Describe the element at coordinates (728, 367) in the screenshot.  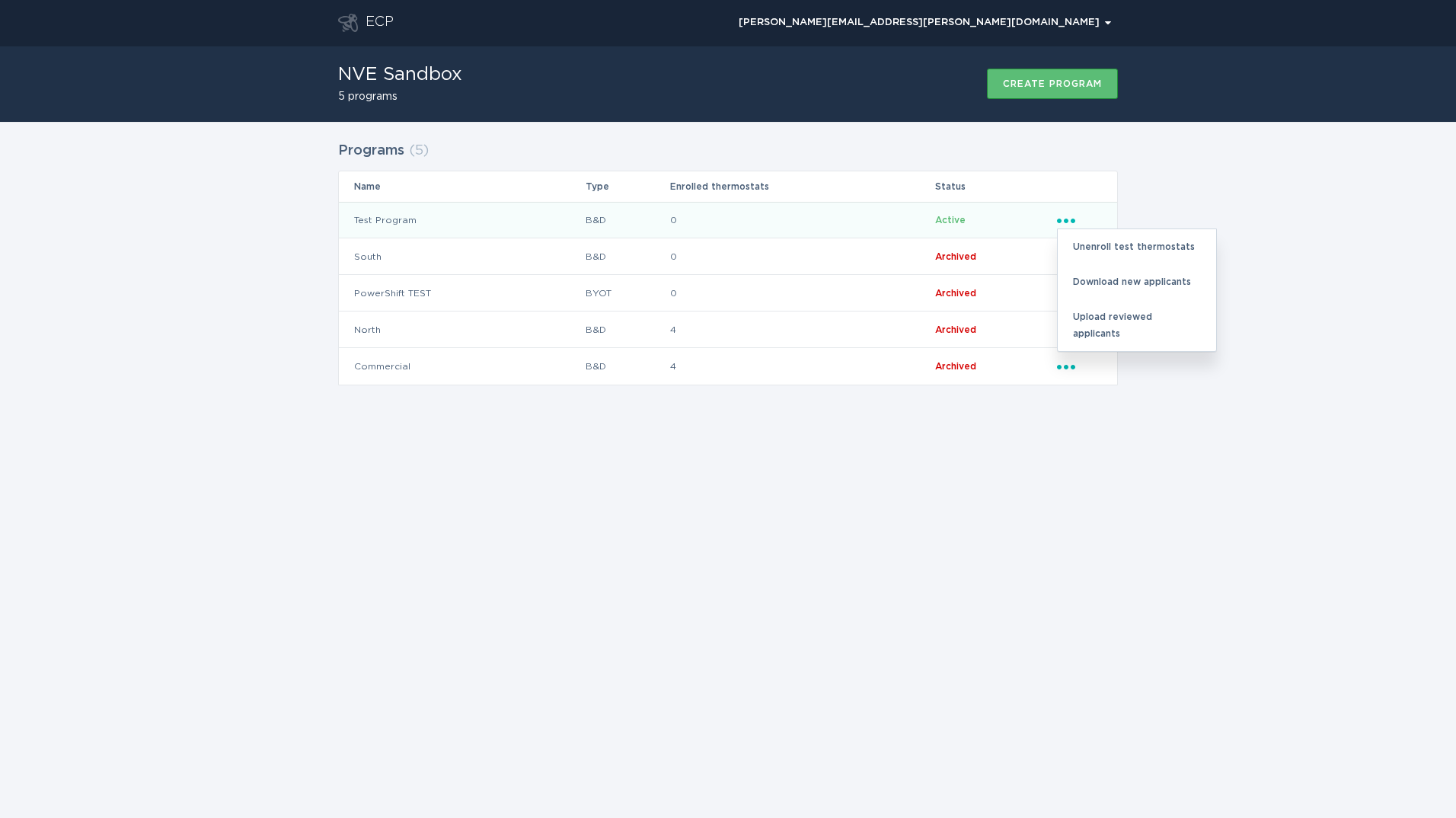
I see `tr: 4b12f45bbec648bb849041af0e128f2c` at that location.